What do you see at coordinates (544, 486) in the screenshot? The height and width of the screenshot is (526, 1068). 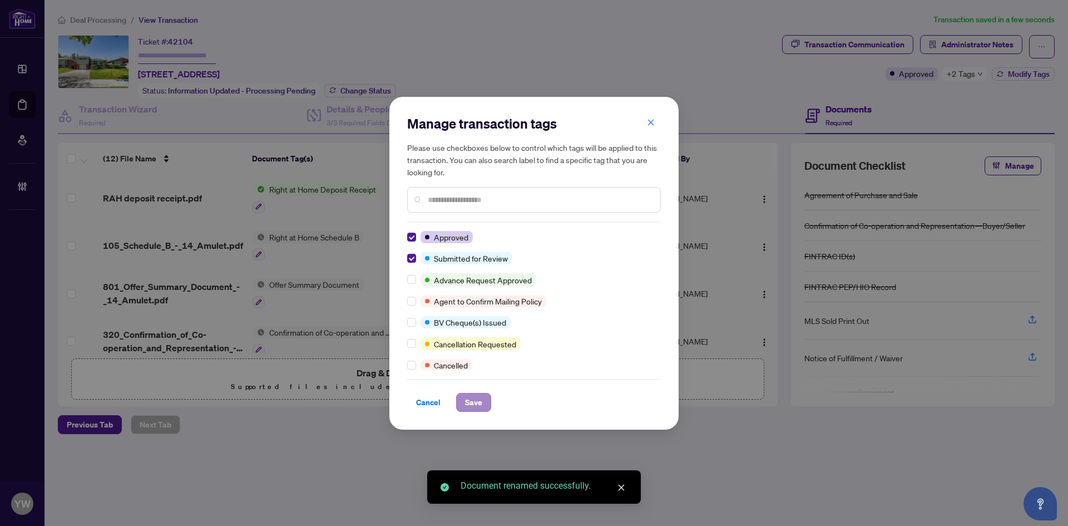 I see `div: Document renamed successfully.` at bounding box center [544, 486].